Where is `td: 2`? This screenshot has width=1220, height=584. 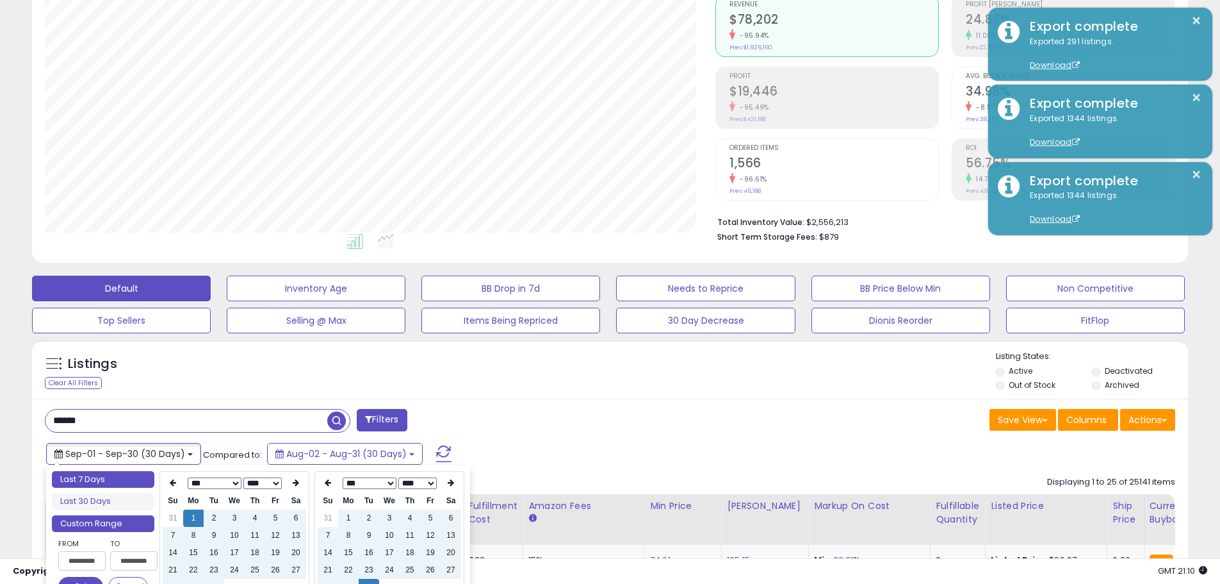 td: 2 is located at coordinates (214, 518).